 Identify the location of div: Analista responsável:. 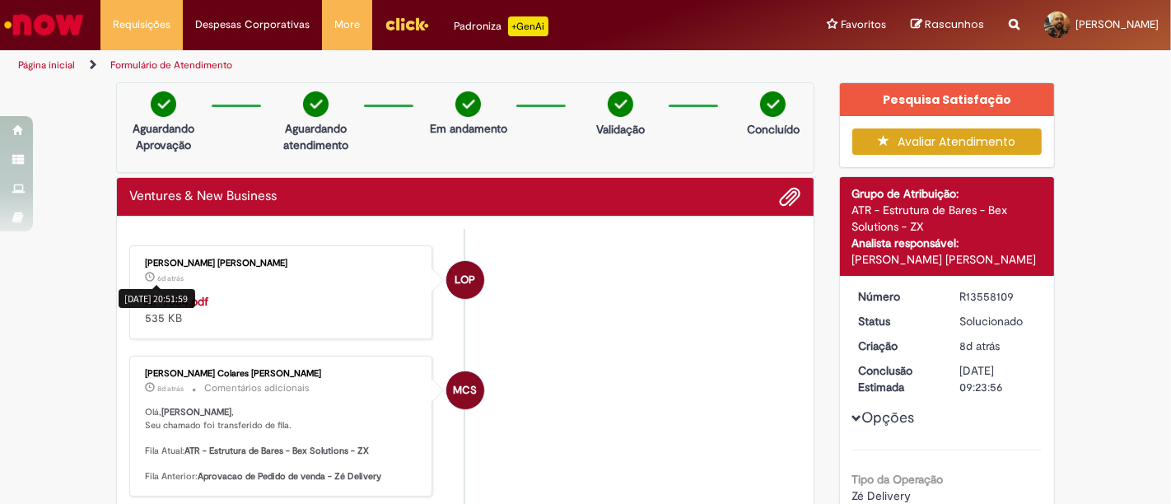
(947, 243).